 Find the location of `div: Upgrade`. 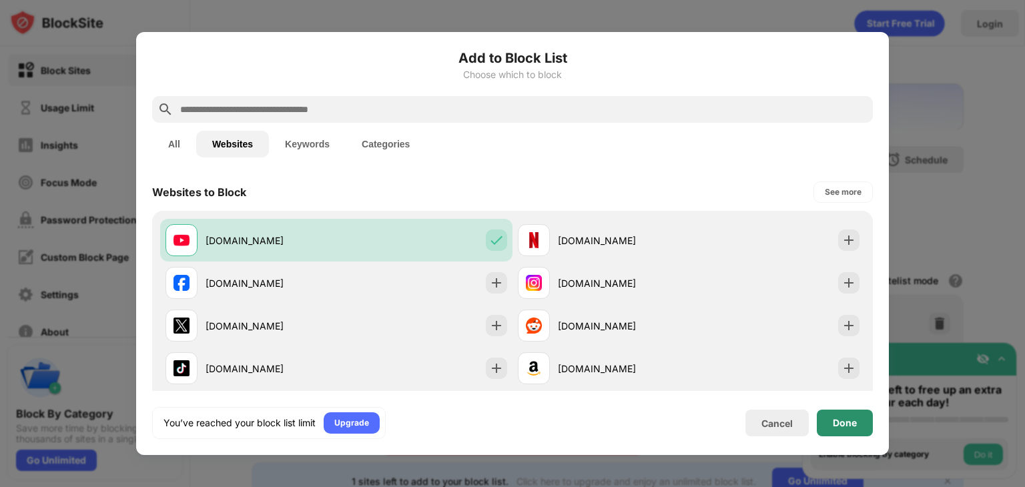

div: Upgrade is located at coordinates (352, 423).